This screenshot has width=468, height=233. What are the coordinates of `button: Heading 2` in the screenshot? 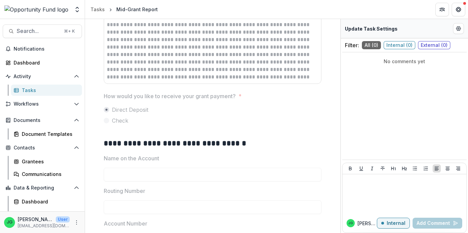 It's located at (405, 169).